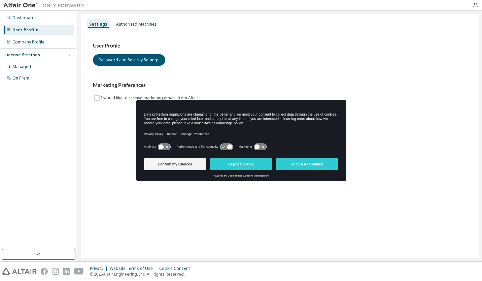 This screenshot has width=482, height=281. I want to click on div: Dashboard, so click(24, 18).